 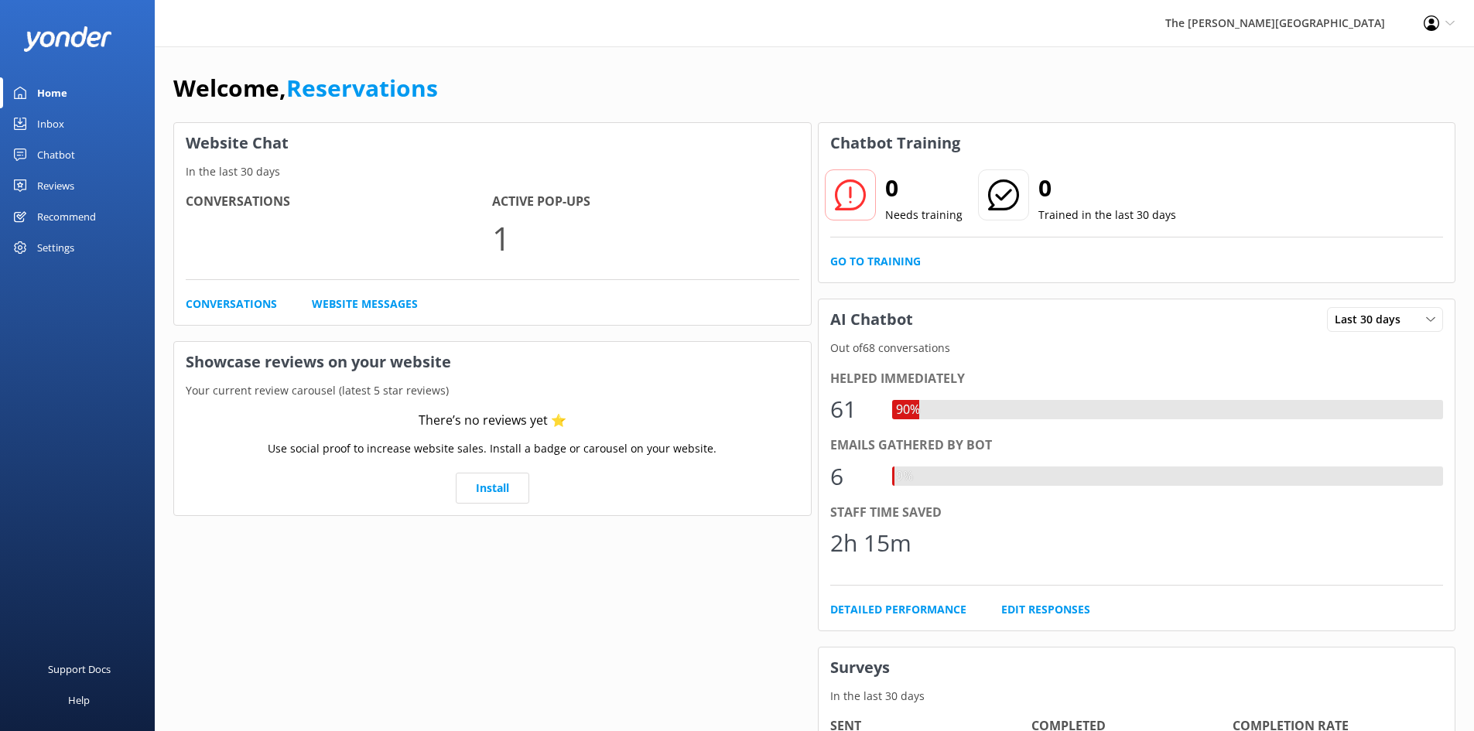 I want to click on div: Chatbot, so click(x=56, y=155).